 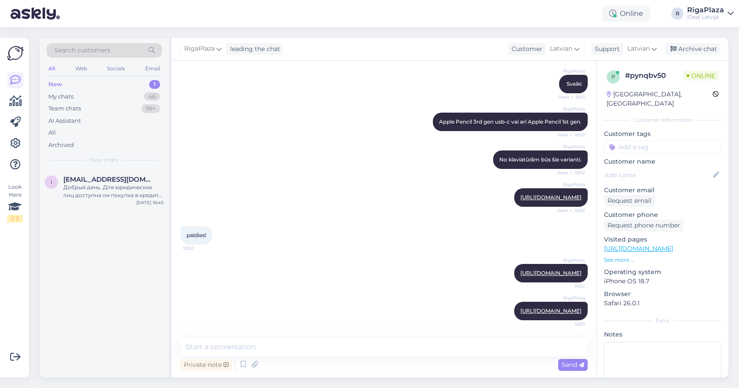 I want to click on div: Request phone number, so click(x=644, y=225).